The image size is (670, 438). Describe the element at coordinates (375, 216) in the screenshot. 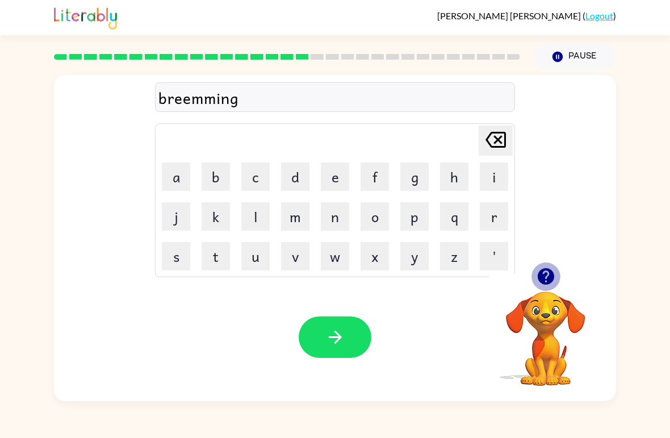

I see `button: o` at that location.